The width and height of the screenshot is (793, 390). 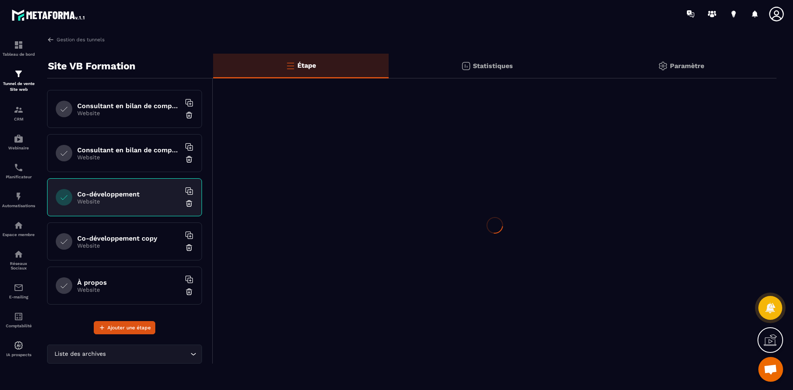 I want to click on a: Gestion des tunnels, so click(x=76, y=40).